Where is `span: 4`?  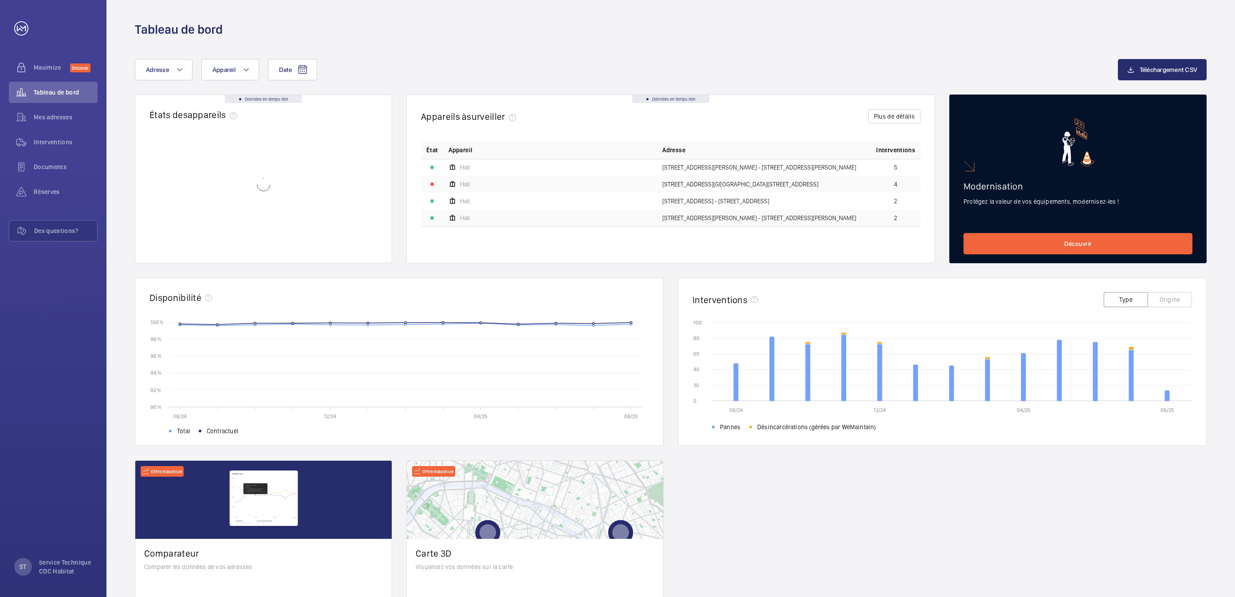 span: 4 is located at coordinates (896, 184).